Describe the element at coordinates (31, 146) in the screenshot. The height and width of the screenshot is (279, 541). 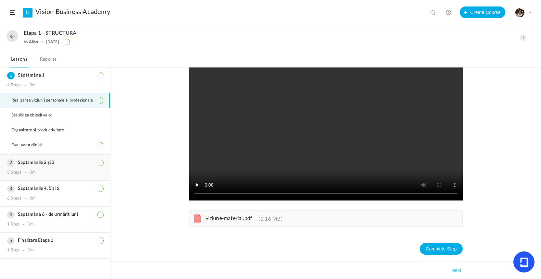
I see `span: Evaluarea zilnică` at that location.